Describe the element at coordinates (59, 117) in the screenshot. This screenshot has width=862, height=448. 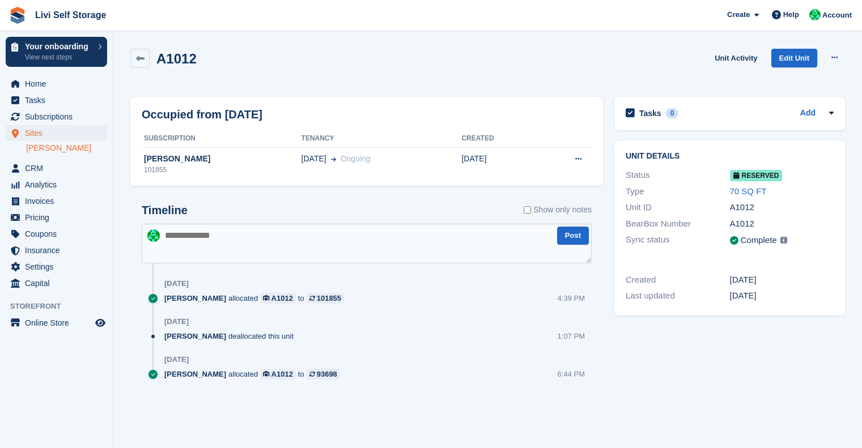
I see `span: Subscriptions` at that location.